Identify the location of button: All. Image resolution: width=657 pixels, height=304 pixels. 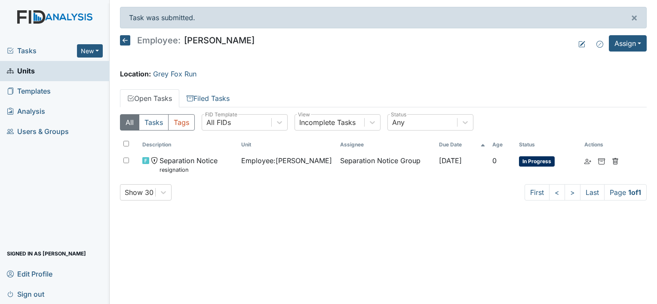
(129, 123).